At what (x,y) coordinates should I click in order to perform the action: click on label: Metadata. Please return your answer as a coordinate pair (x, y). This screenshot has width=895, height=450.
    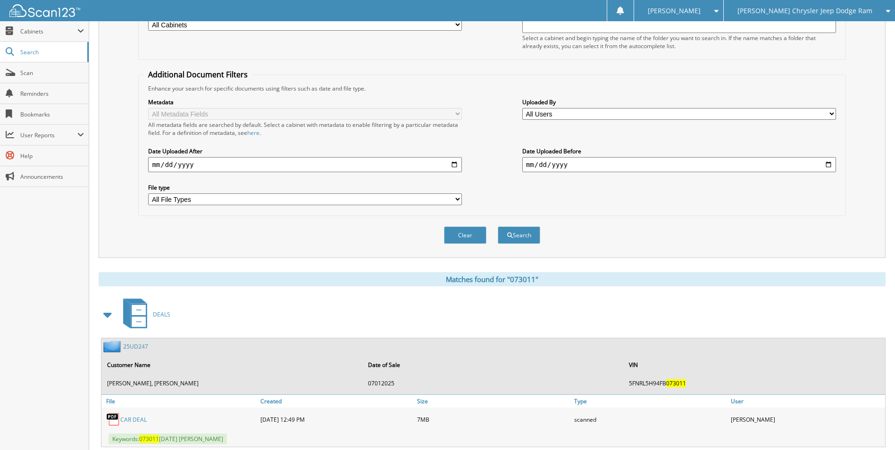
    Looking at the image, I should click on (305, 102).